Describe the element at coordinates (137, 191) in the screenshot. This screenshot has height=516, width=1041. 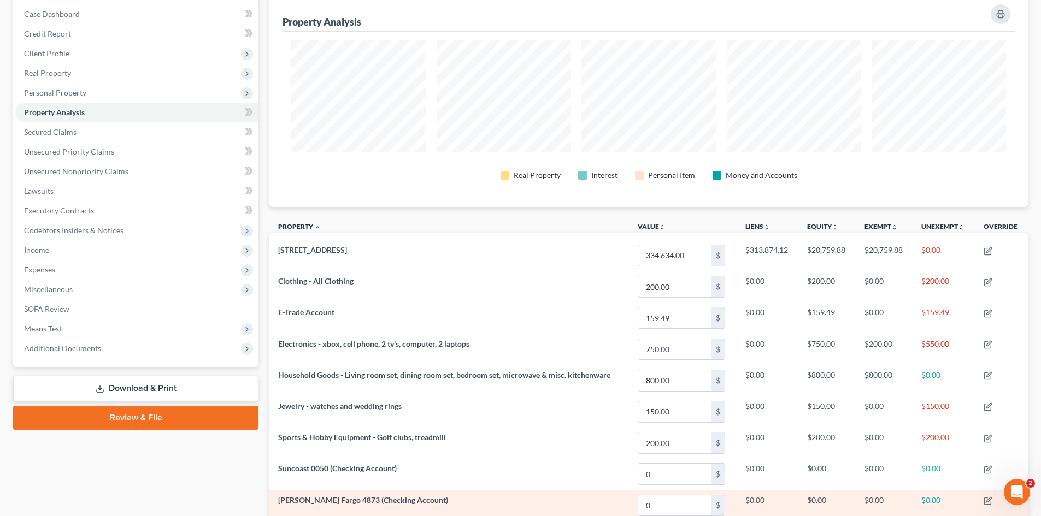
I see `a: Lawsuits` at that location.